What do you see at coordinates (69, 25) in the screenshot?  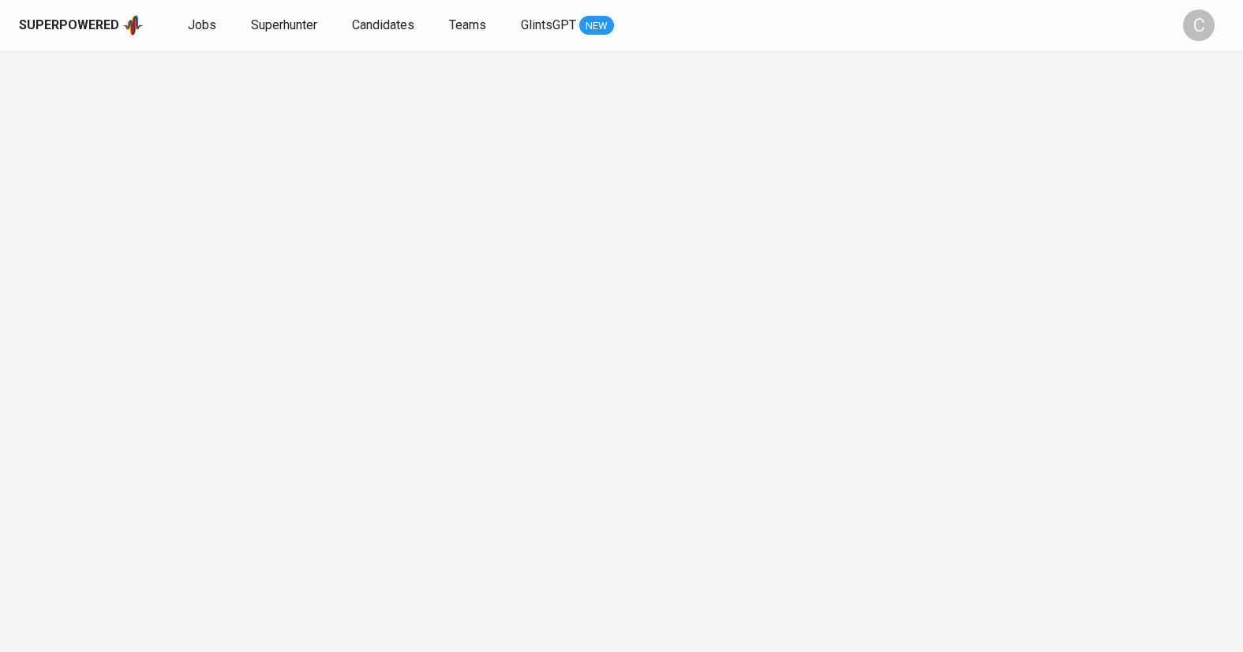 I see `div: Superpowered` at bounding box center [69, 25].